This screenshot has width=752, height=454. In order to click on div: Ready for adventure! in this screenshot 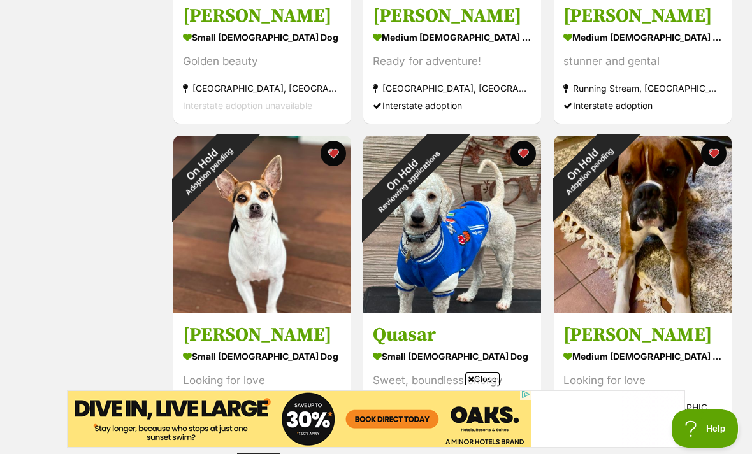, I will do `click(452, 61)`.